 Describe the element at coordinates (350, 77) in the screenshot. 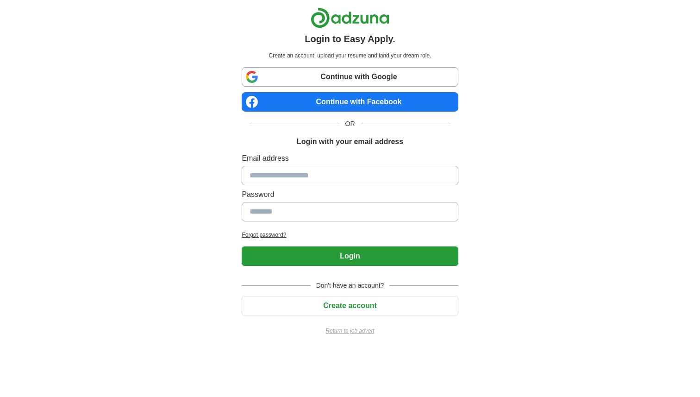

I see `a: Continue with Google` at that location.